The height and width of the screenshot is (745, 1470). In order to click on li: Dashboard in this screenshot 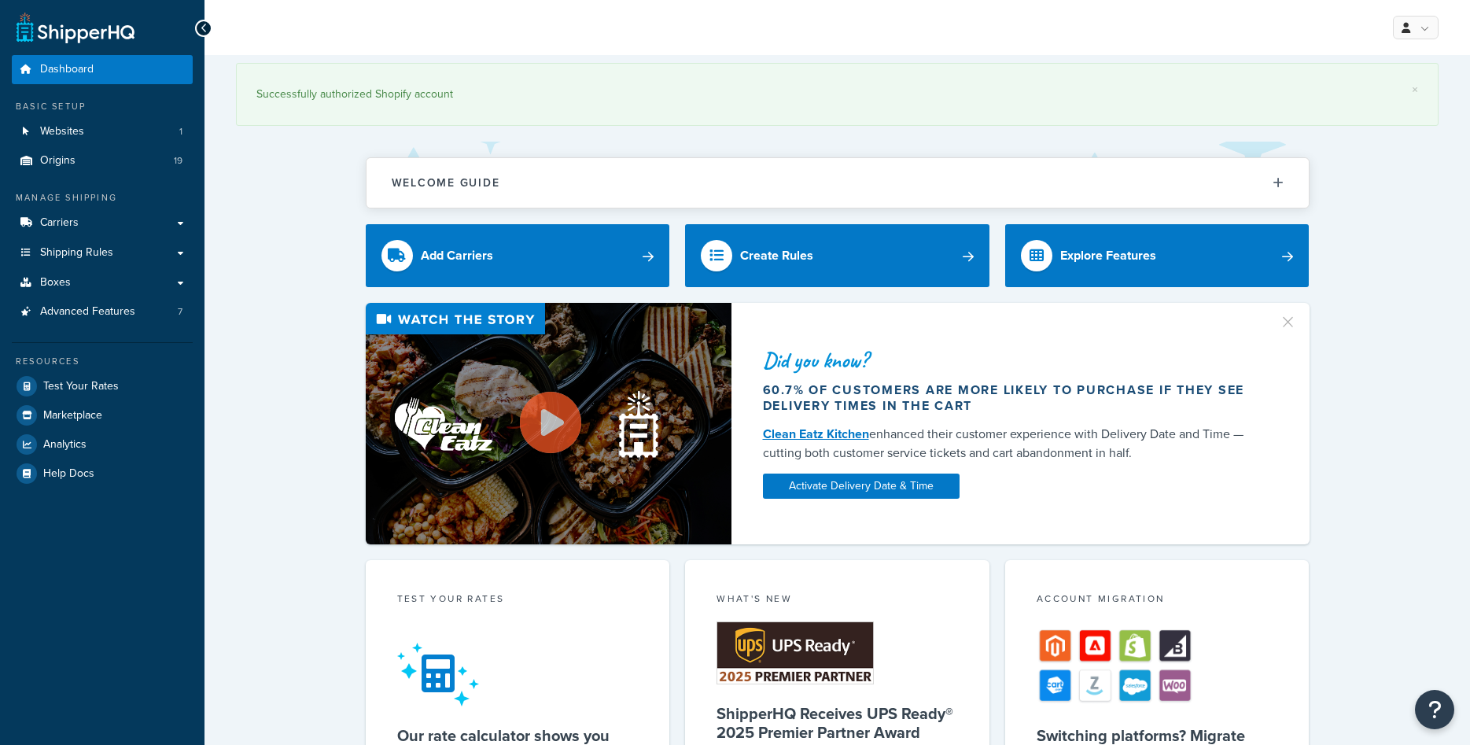, I will do `click(102, 69)`.